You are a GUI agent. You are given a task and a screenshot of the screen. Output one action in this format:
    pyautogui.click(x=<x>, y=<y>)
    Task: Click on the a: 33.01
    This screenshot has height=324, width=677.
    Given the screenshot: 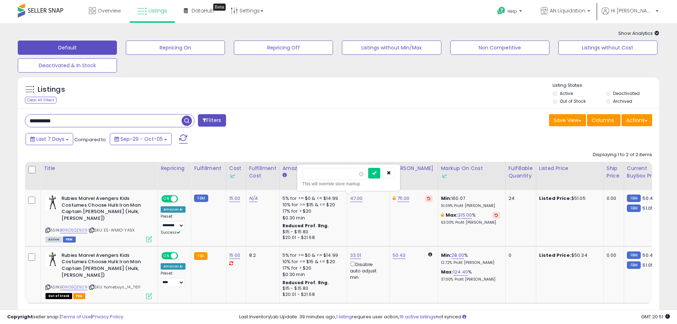 What is the action you would take?
    pyautogui.click(x=356, y=255)
    